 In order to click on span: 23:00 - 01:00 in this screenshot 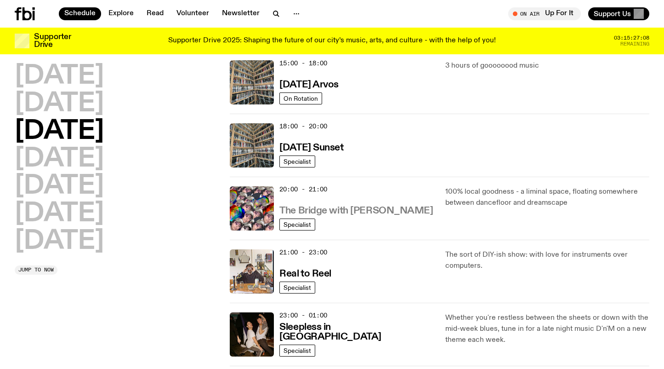, I will do `click(303, 315)`.